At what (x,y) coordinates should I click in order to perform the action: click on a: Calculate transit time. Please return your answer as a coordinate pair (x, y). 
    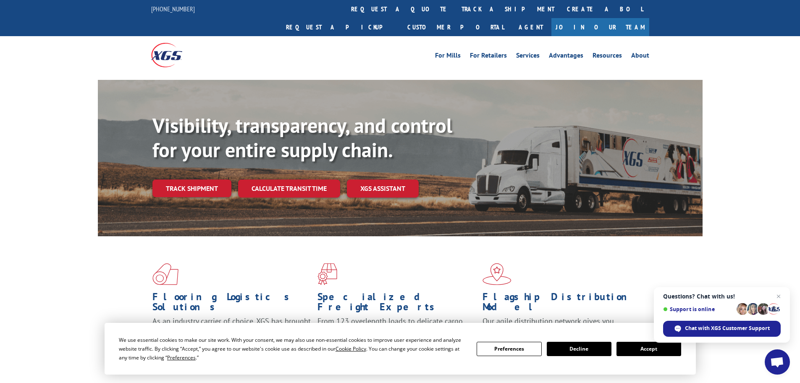
    Looking at the image, I should click on (289, 188).